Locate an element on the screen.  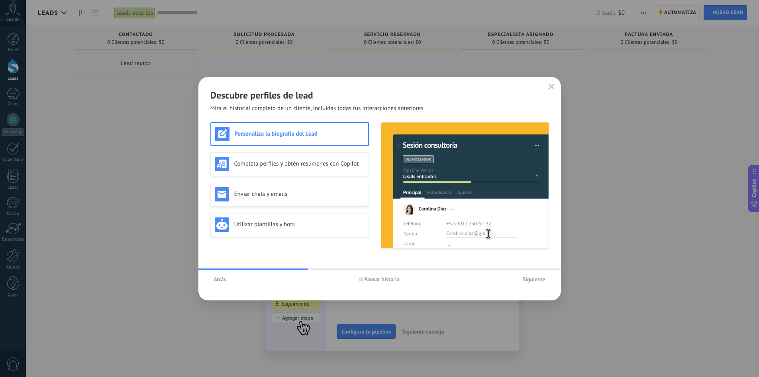
h3: Completa perfiles y obtén resúmenes con Copilot is located at coordinates (299, 163).